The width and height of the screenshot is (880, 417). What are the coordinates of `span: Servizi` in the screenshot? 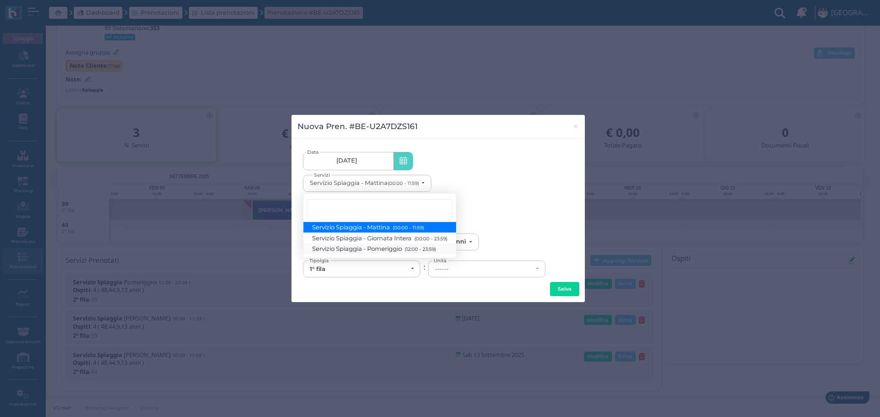 It's located at (322, 175).